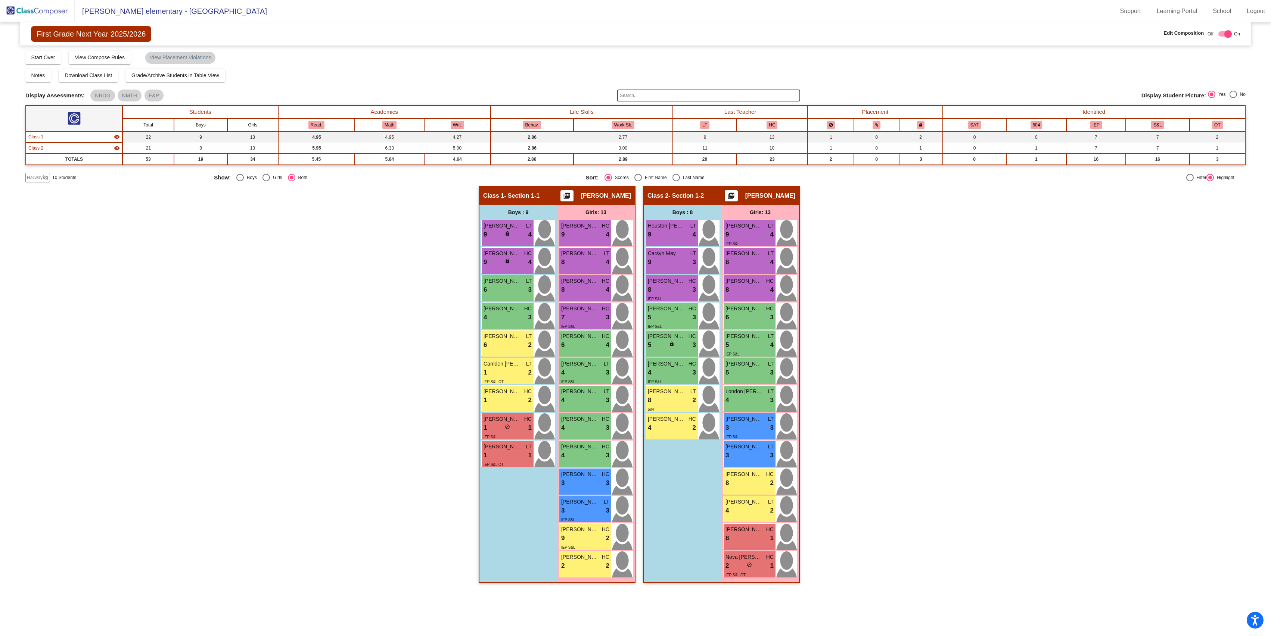  What do you see at coordinates (1224, 178) in the screenshot?
I see `div: Highlight` at bounding box center [1224, 178].